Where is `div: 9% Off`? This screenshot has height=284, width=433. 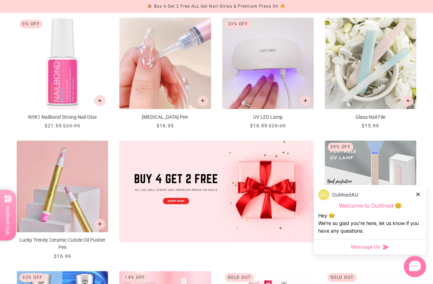 div: 9% Off is located at coordinates (31, 24).